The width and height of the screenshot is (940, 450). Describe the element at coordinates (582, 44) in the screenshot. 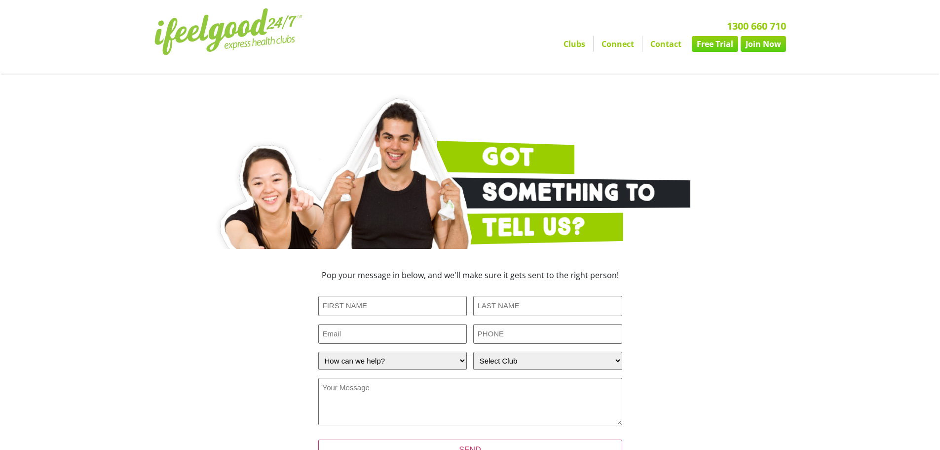

I see `nav: Menu` at that location.